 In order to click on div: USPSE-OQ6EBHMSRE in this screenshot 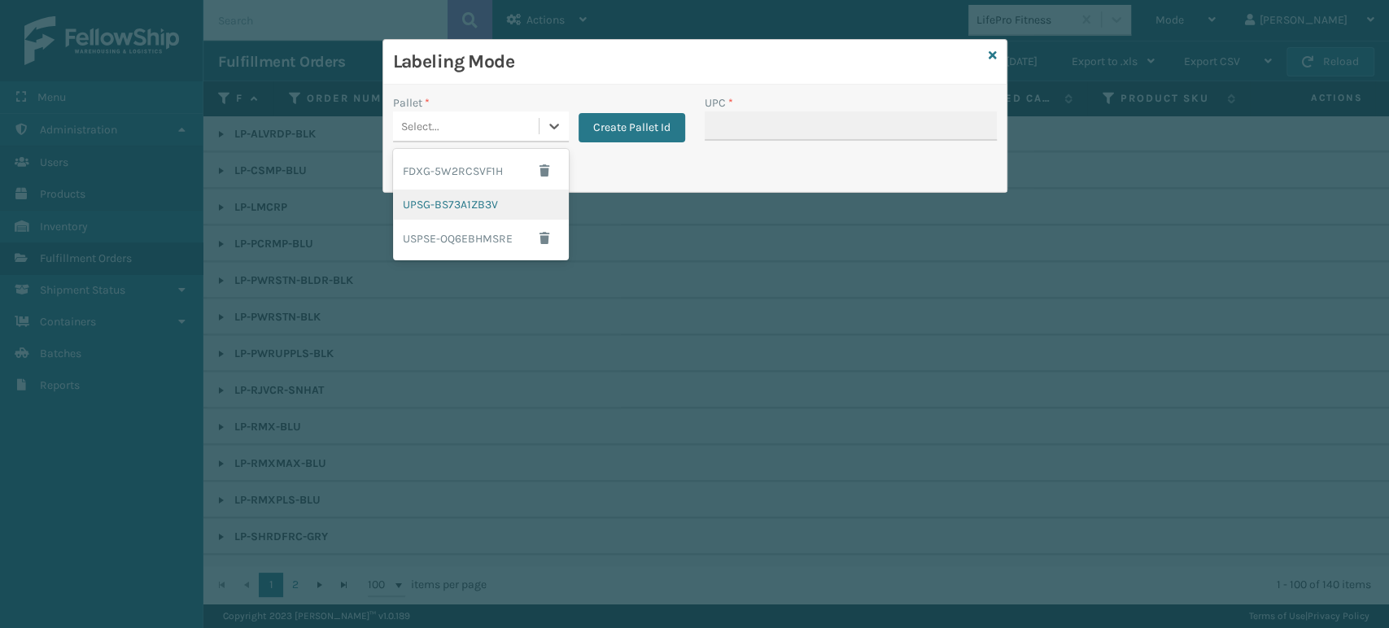, I will do `click(481, 238)`.